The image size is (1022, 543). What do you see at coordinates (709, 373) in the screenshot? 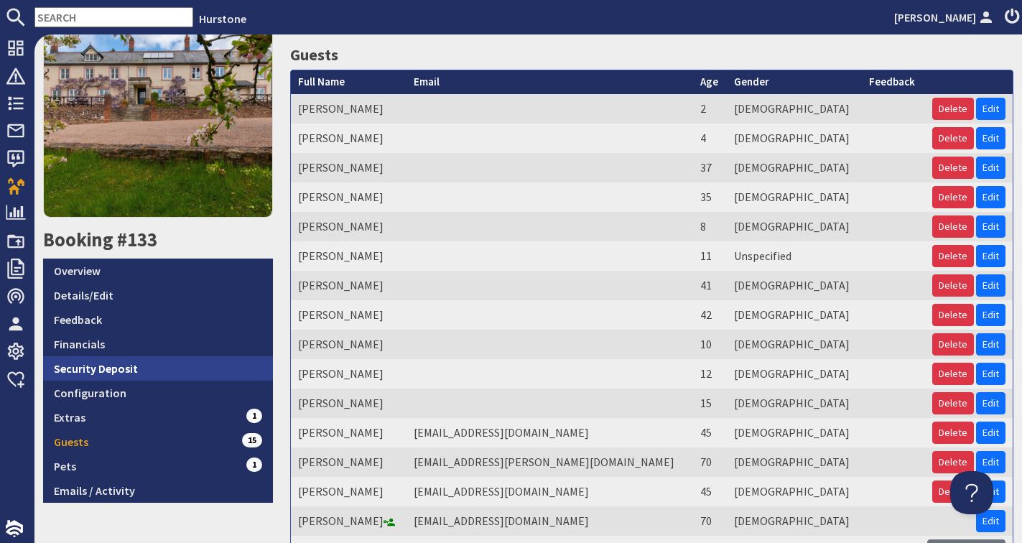
I see `td: 12` at bounding box center [709, 373].